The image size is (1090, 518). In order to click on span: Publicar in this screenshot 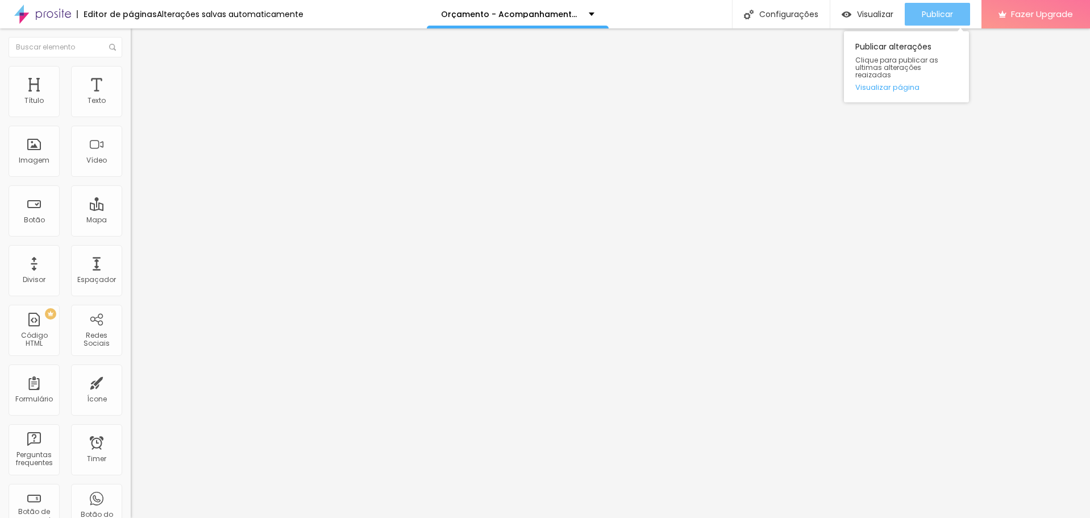, I will do `click(937, 14)`.